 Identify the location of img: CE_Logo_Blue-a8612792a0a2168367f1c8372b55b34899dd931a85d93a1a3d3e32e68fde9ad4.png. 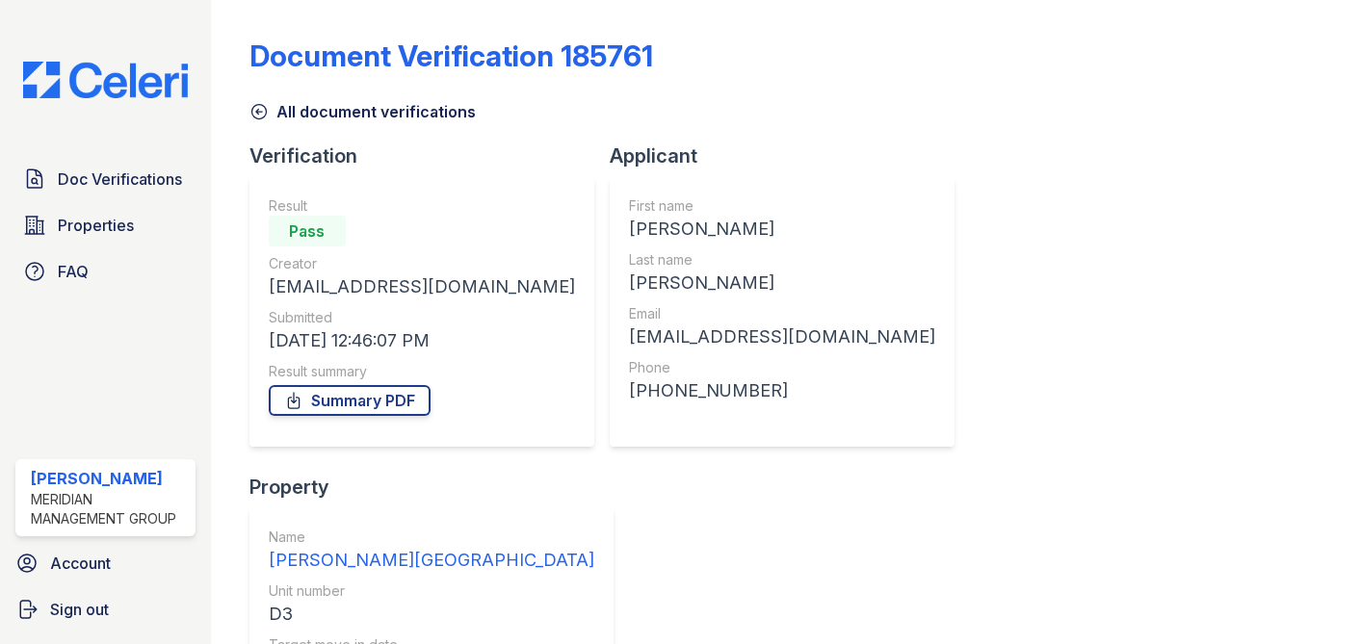
(105, 80).